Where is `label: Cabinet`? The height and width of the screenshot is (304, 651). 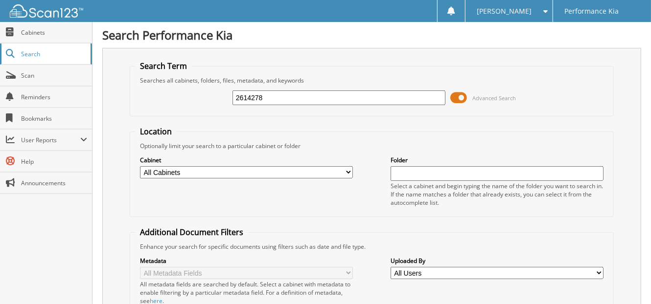 label: Cabinet is located at coordinates (246, 160).